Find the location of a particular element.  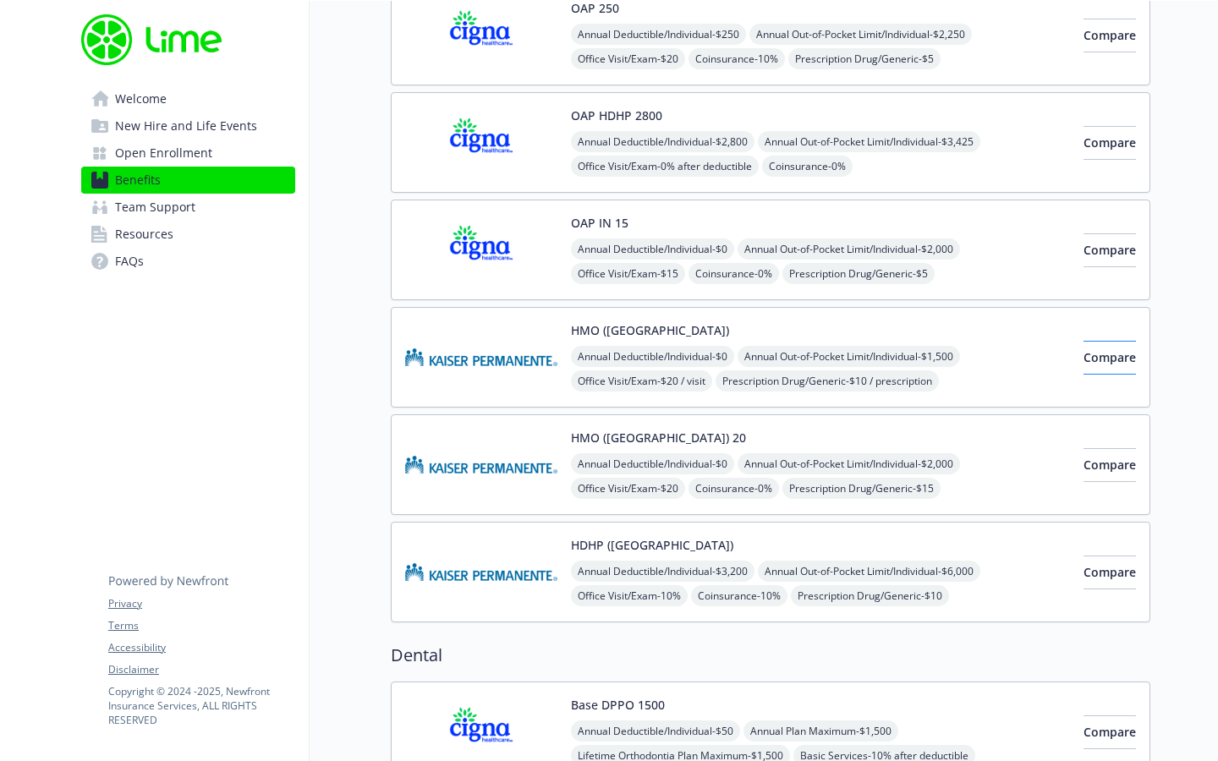

a: Team Support is located at coordinates (188, 207).